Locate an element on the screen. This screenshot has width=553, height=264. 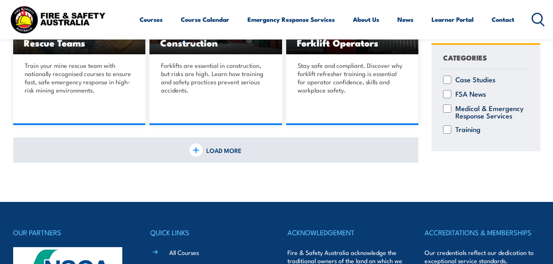
h3: Essential Skills and Training for Mine Rescue Teams is located at coordinates (79, 33).